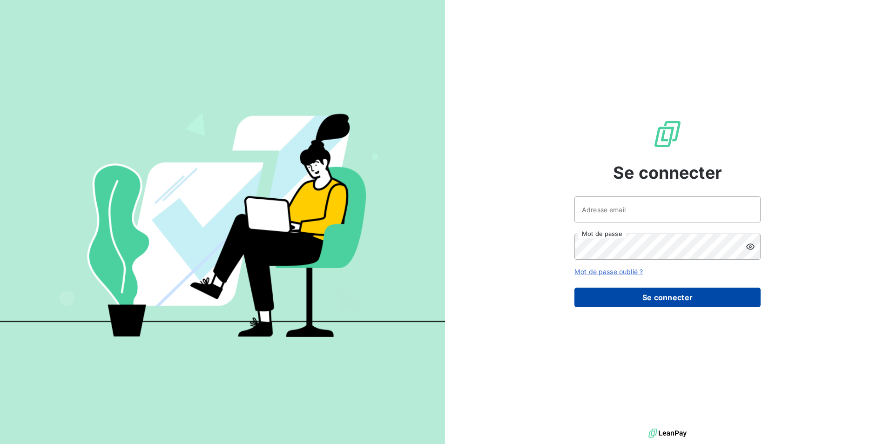 The image size is (890, 444). I want to click on img: logo, so click(667, 433).